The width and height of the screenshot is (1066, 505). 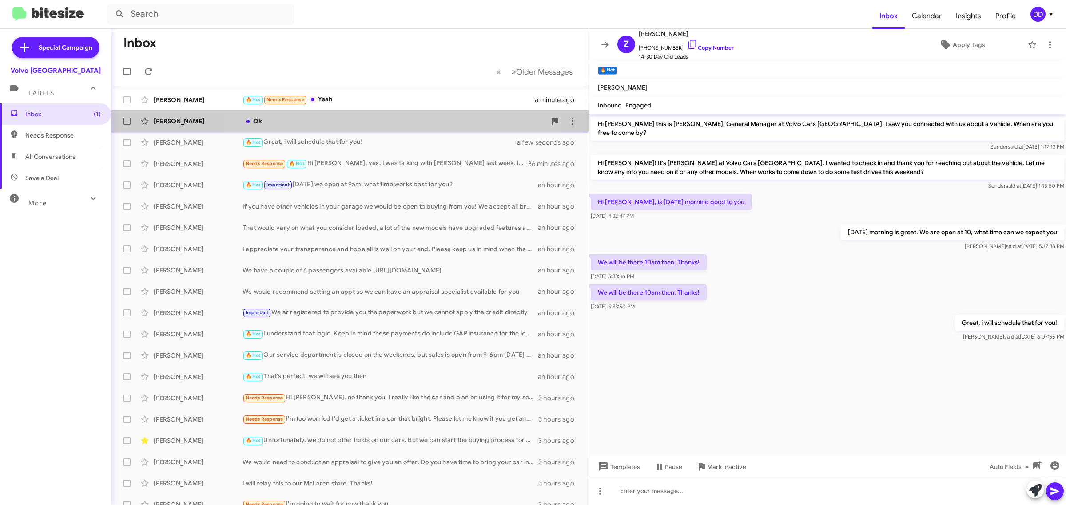 I want to click on span: 14-30 Day Old Leads, so click(x=686, y=57).